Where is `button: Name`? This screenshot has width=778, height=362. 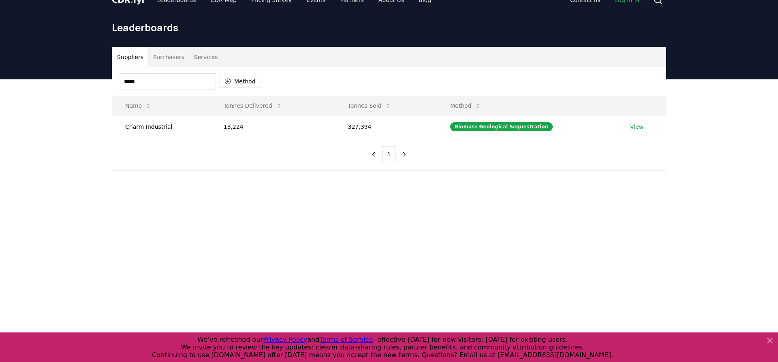
button: Name is located at coordinates (138, 106).